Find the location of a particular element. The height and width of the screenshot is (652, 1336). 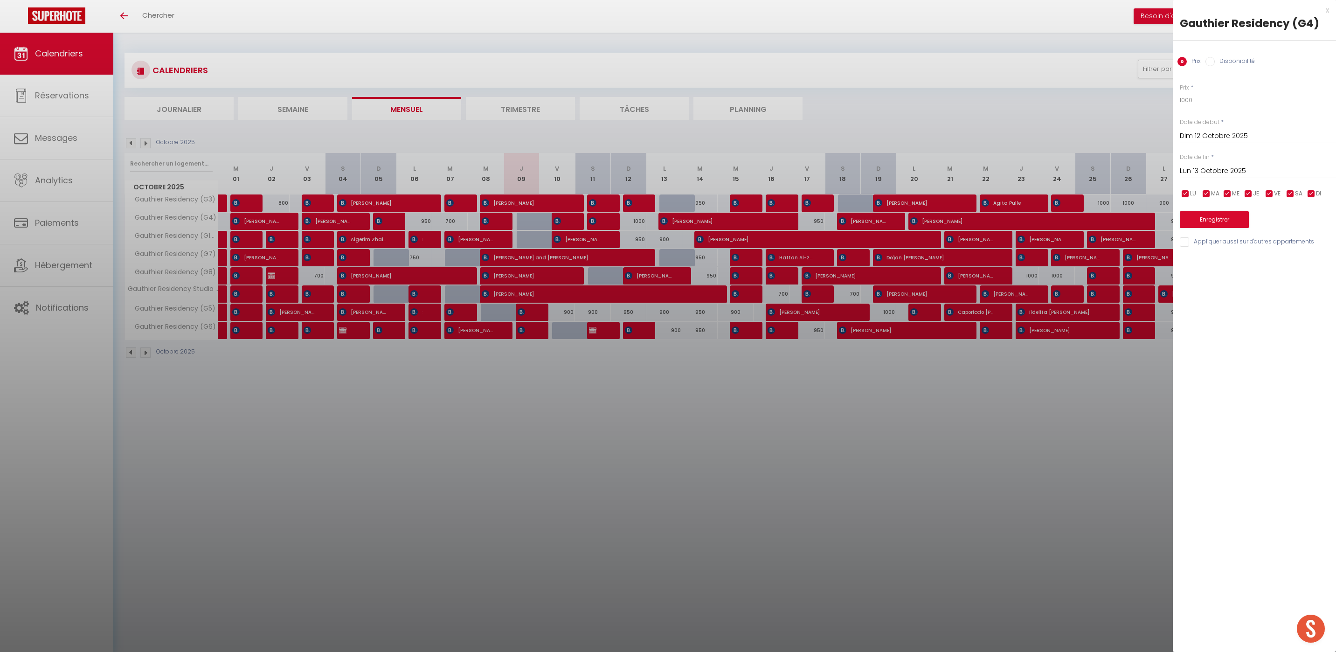

div: x is located at coordinates (1250, 10).